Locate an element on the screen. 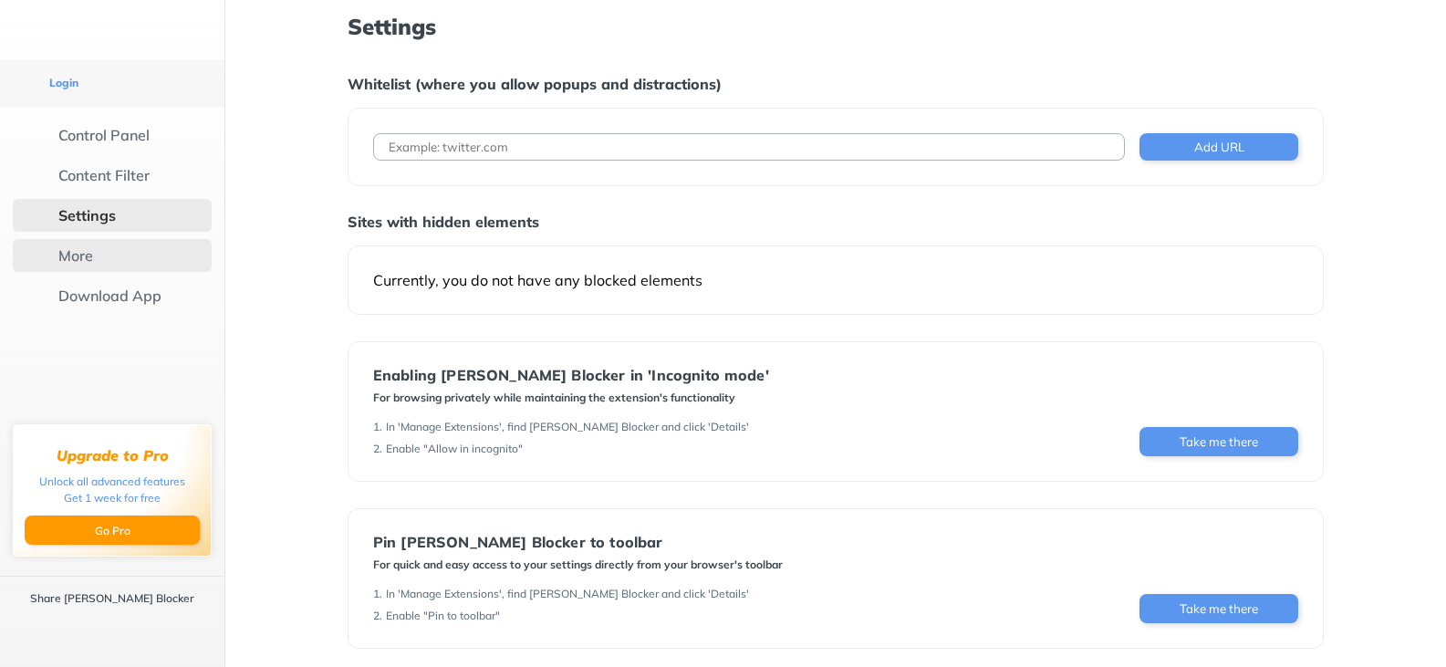 This screenshot has height=667, width=1446. button: Go Pro is located at coordinates (112, 530).